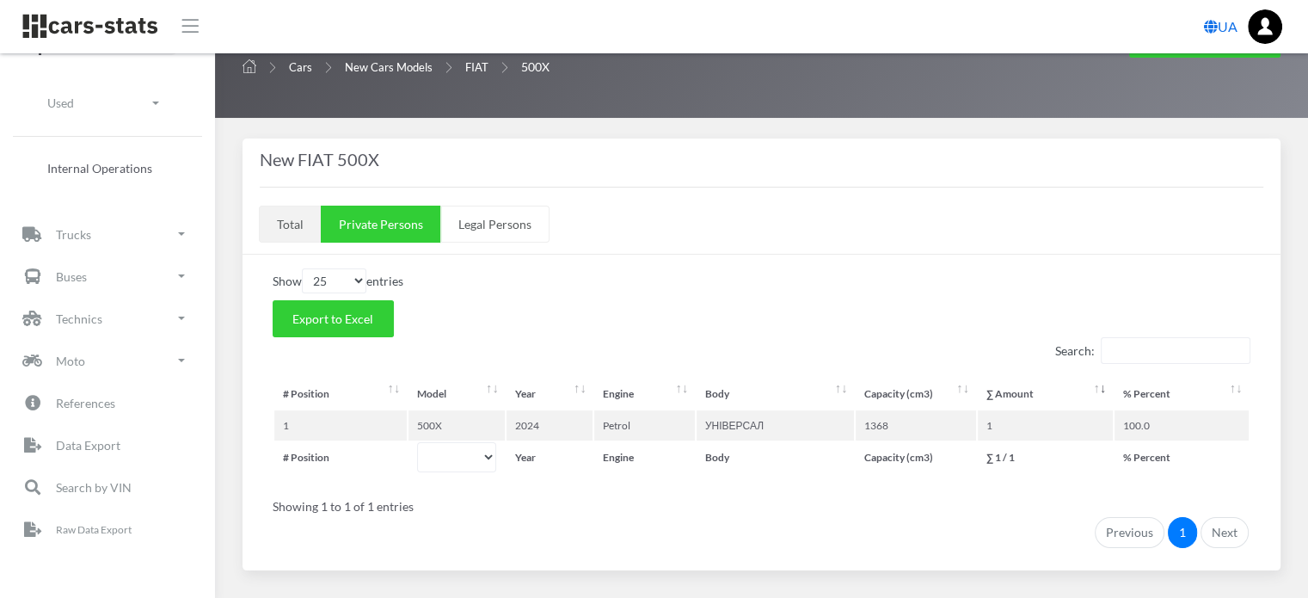 This screenshot has height=598, width=1308. I want to click on a: Used, so click(107, 102).